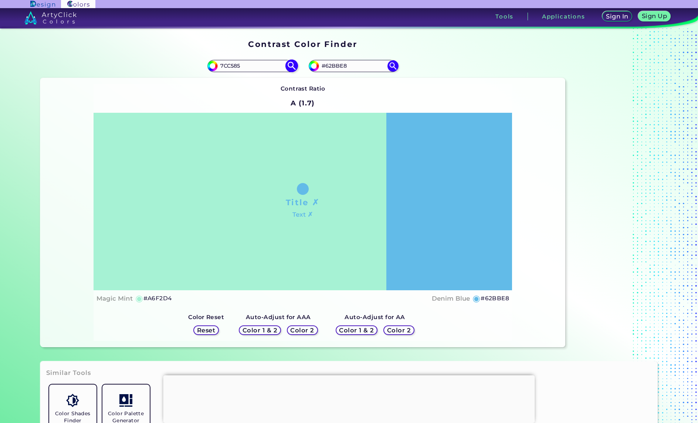 The image size is (698, 423). What do you see at coordinates (618, 16) in the screenshot?
I see `a: Sign In` at bounding box center [618, 16].